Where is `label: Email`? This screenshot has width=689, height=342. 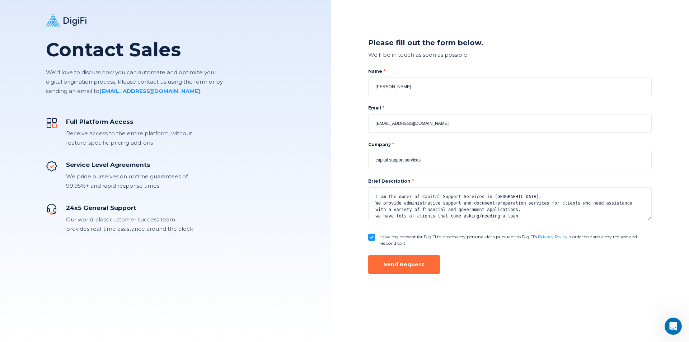 label: Email is located at coordinates (510, 108).